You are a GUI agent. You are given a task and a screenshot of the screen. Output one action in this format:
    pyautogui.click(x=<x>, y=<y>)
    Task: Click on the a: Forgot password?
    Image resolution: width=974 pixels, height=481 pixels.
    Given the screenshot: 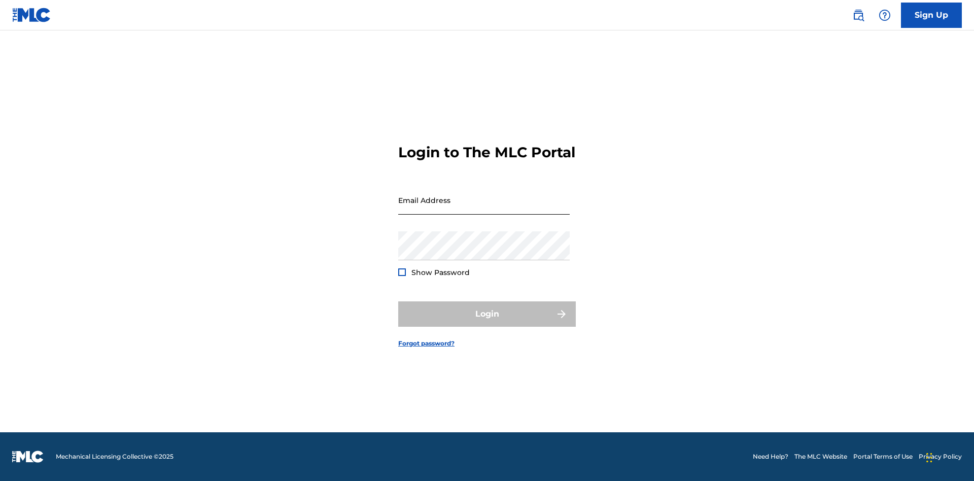 What is the action you would take?
    pyautogui.click(x=426, y=343)
    